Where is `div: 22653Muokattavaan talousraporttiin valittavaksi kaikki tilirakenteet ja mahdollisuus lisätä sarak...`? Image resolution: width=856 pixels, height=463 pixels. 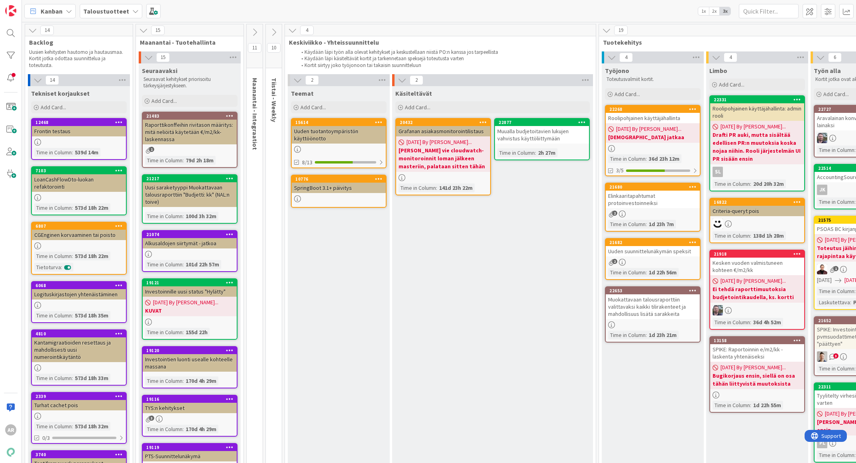 div: 22653Muokattavaan talousraporttiin valittavaksi kaikki tilirakenteet ja mahdollisuus lisätä sarak... is located at coordinates (653, 303).